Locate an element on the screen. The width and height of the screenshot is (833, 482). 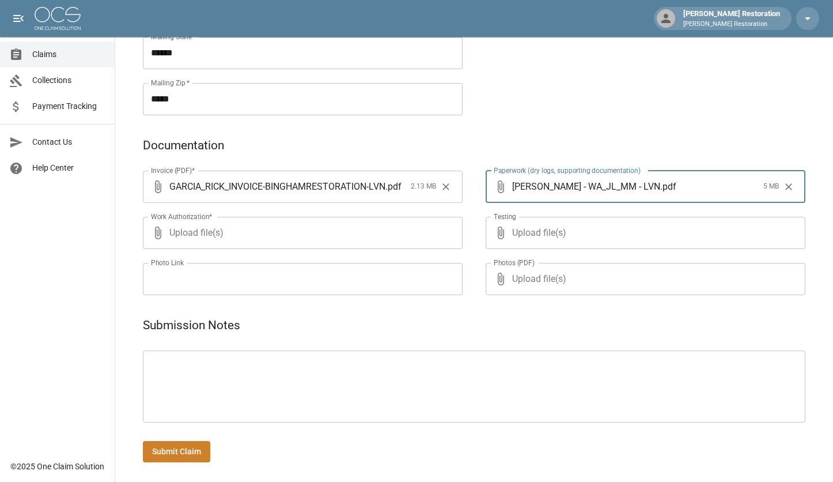
img: ocs-logo-white-transparent.png is located at coordinates (58, 18).